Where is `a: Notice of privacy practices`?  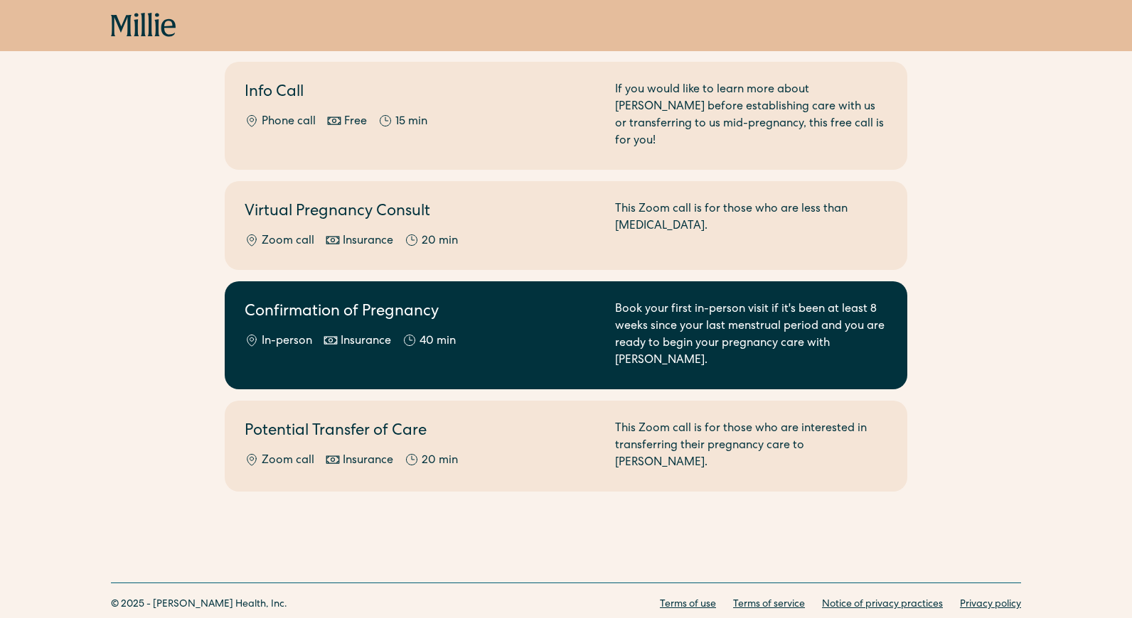 a: Notice of privacy practices is located at coordinates (882, 605).